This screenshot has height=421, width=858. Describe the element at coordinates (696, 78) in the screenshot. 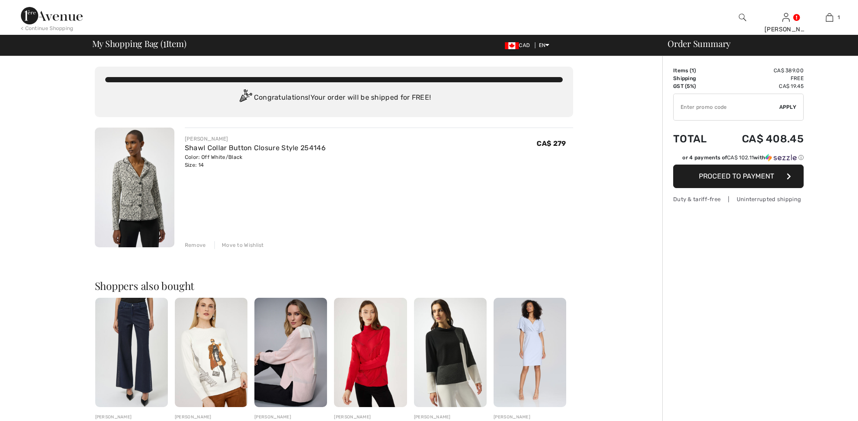

I see `td: Shipping` at that location.